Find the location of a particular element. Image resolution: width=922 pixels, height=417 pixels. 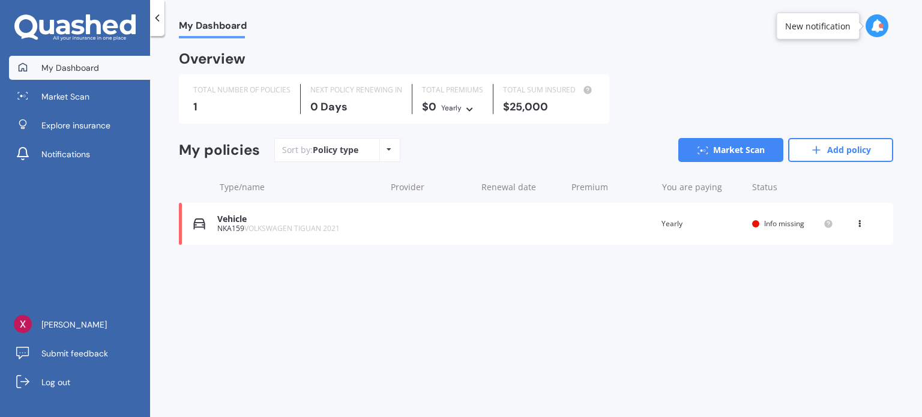

div: NEXT POLICY RENEWING IN is located at coordinates (356, 90).